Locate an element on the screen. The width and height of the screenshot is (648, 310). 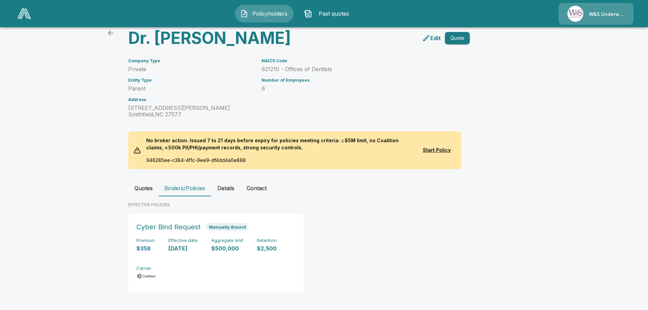
h6: Retention is located at coordinates (267, 240).